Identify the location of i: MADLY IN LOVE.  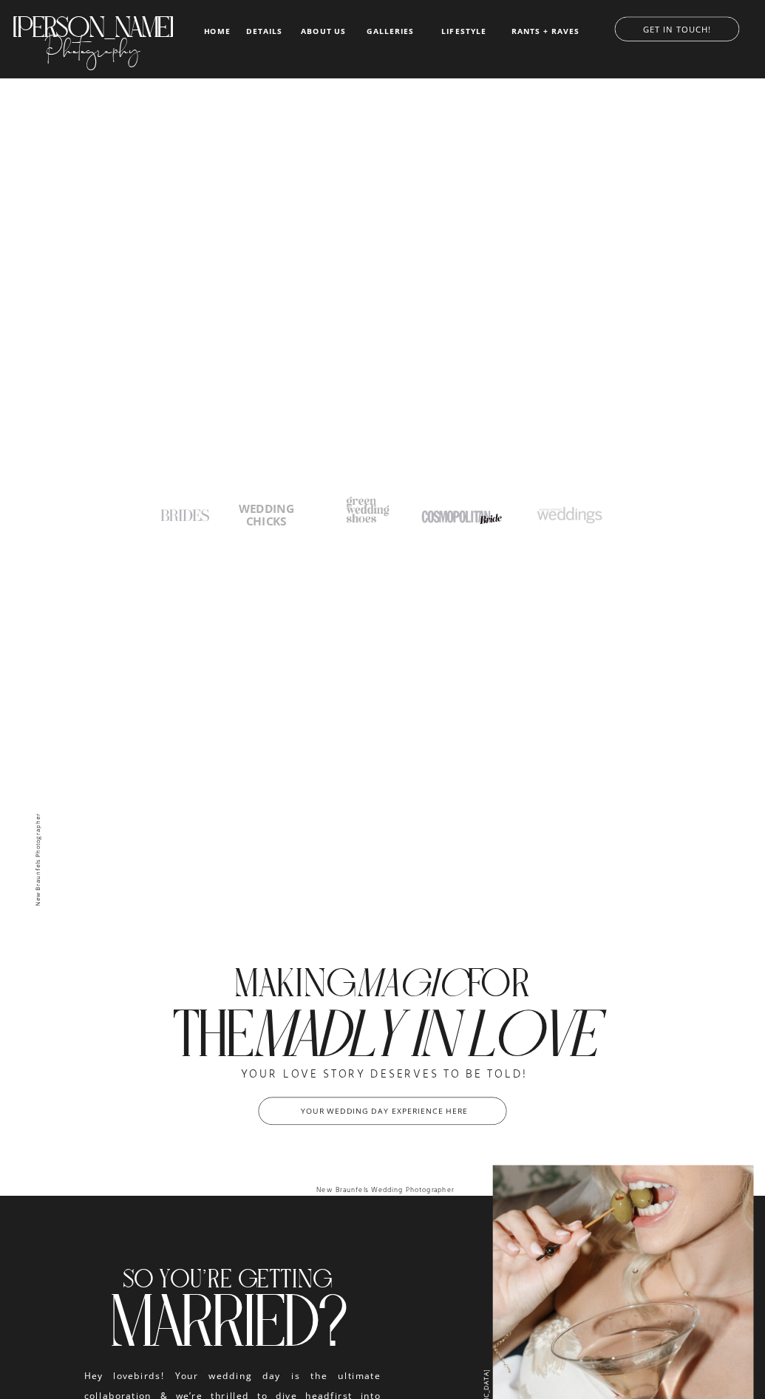
(423, 1033).